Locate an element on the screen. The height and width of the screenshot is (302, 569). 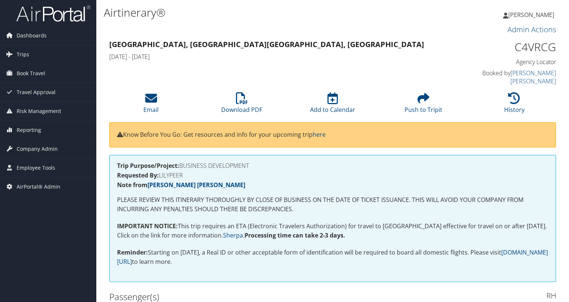
a: here is located at coordinates (319, 135).